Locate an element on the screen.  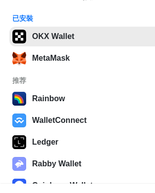
img: svg+xml;base64,PHN2ZyB3aWR0aD0iMzUiIGhlaWdodD0iMzQiIHZpZXdCb3g9IjAgMCAzNSAzNCIgZmlsbD0ibm9uZSIgeG... is located at coordinates (19, 58).